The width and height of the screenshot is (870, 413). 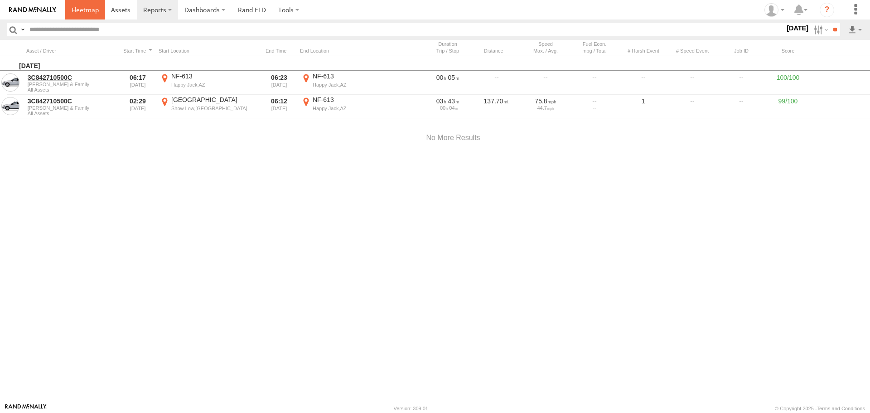 What do you see at coordinates (820, 29) in the screenshot?
I see `label: Search Filter Options` at bounding box center [820, 29].